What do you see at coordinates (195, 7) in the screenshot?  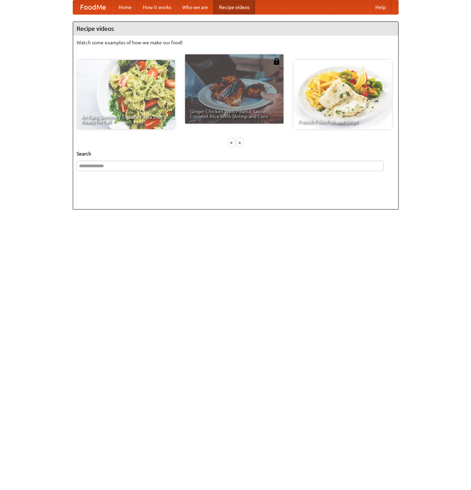 I see `a: Who we are` at bounding box center [195, 7].